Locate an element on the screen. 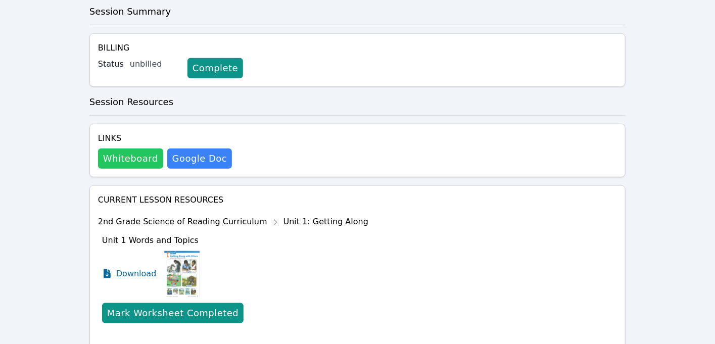 The image size is (715, 344). button: Whiteboard is located at coordinates (130, 159).